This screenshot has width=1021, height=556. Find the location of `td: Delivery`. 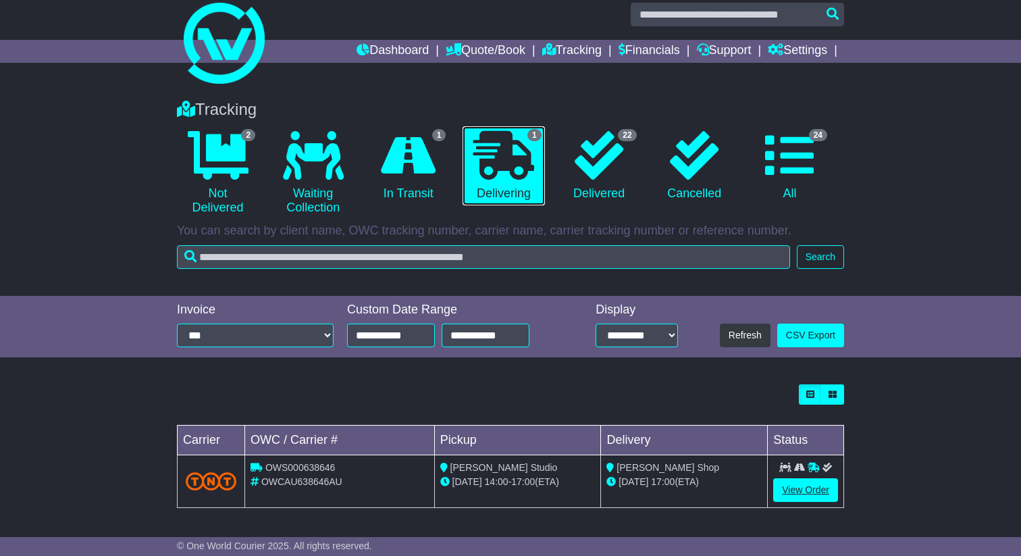

td: Delivery is located at coordinates (684, 440).